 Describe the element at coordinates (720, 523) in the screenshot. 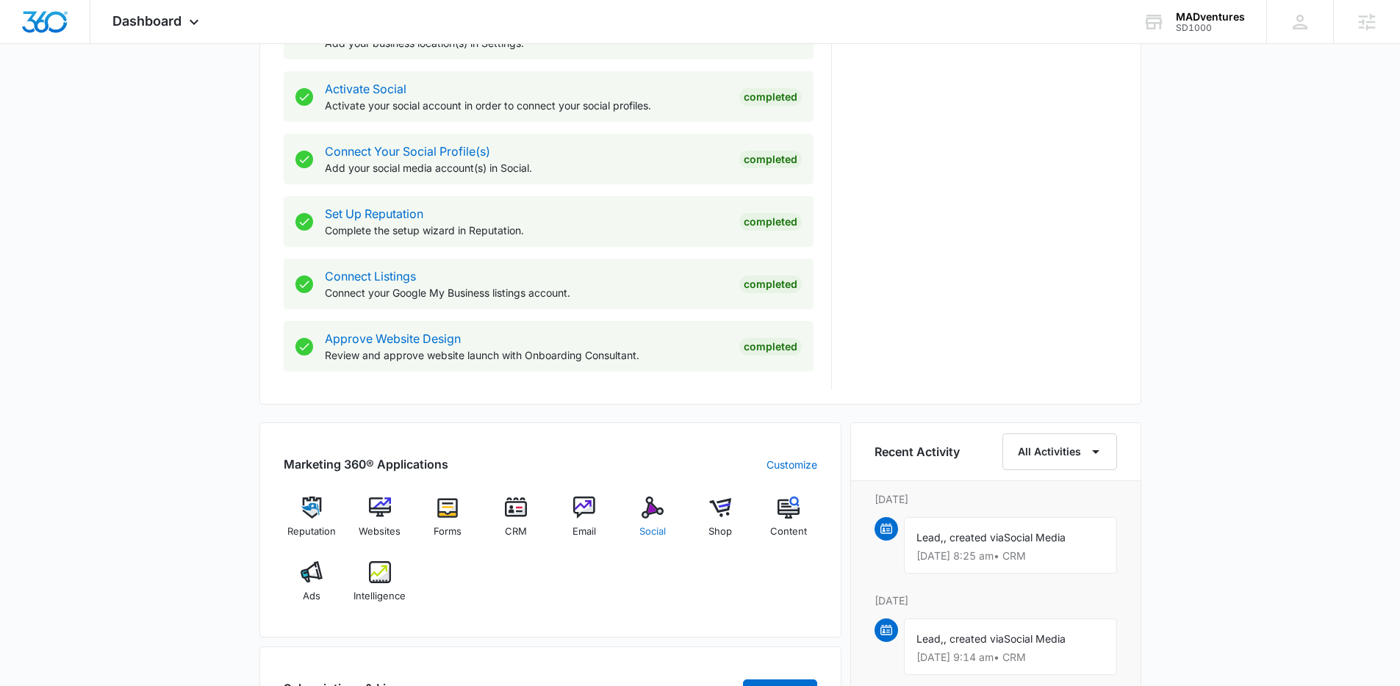

I see `a: Shop` at that location.